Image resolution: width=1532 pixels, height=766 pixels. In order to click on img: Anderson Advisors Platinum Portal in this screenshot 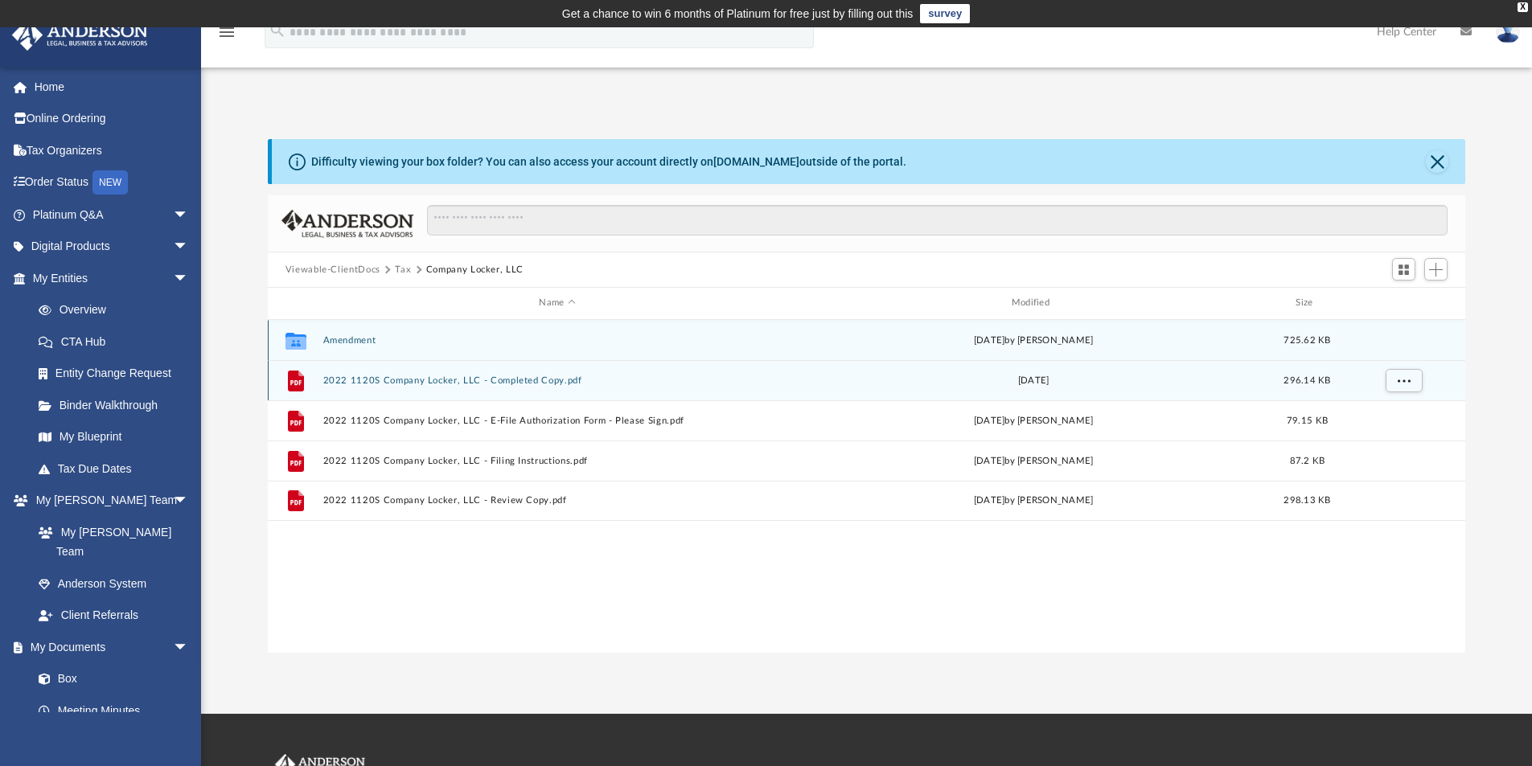, I will do `click(80, 35)`.